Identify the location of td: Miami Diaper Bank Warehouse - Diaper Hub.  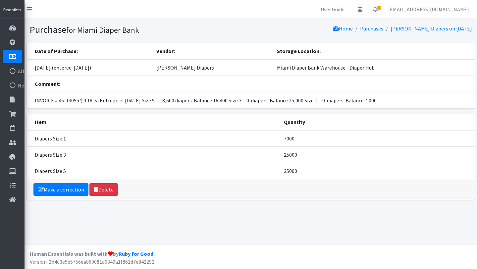
(374, 68).